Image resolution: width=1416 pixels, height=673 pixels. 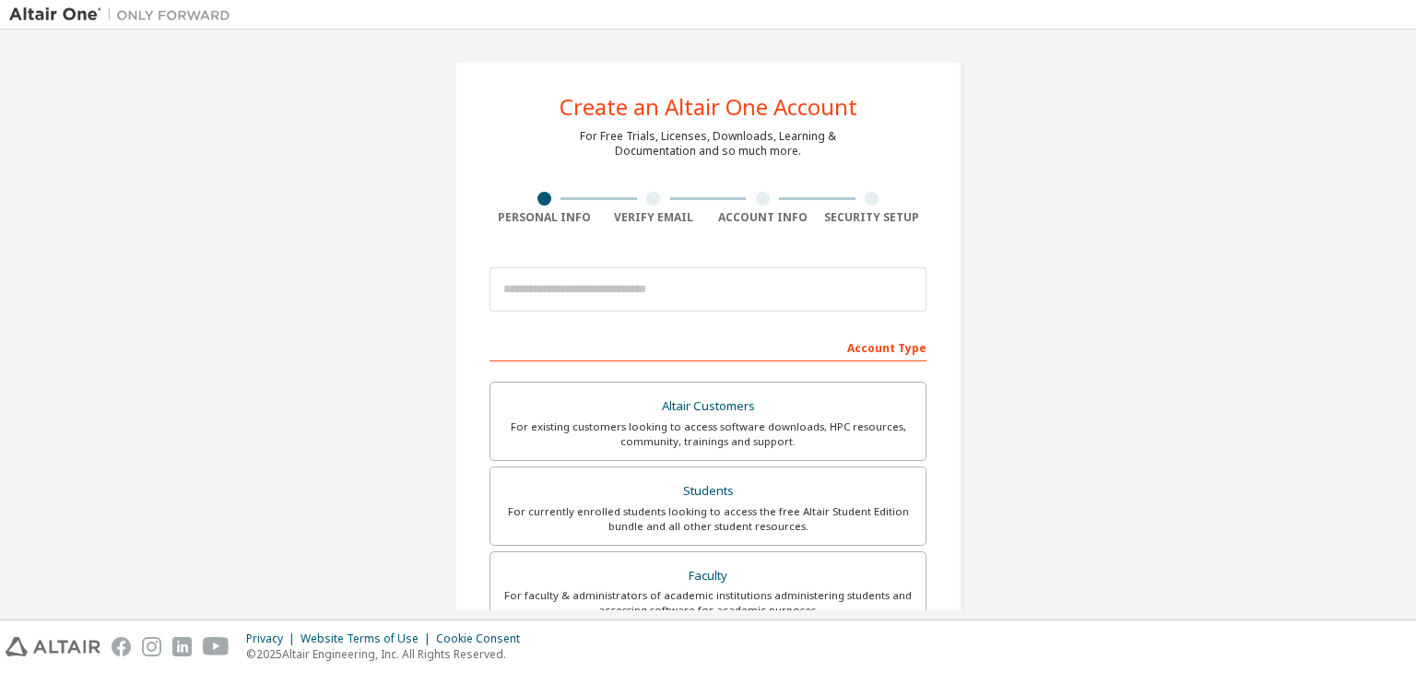 What do you see at coordinates (53, 646) in the screenshot?
I see `img: altair_logo.svg` at bounding box center [53, 646].